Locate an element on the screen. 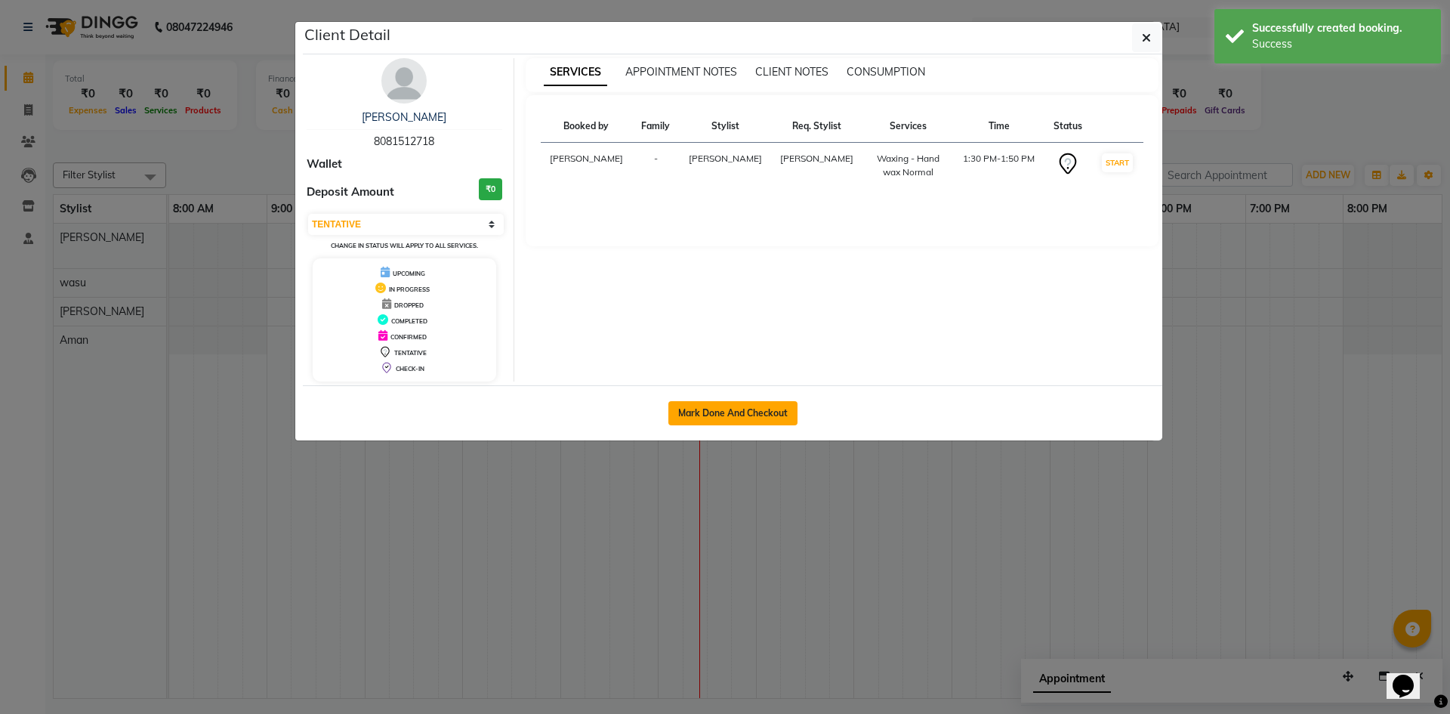  th: Services is located at coordinates (908, 126).